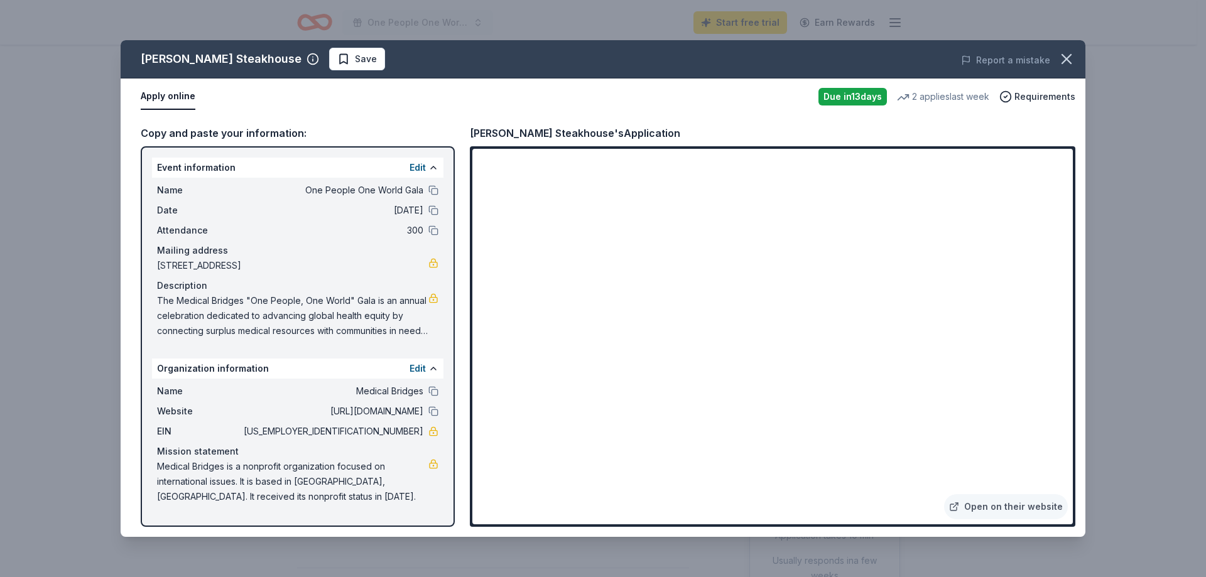  I want to click on div: Mission statement, so click(298, 452).